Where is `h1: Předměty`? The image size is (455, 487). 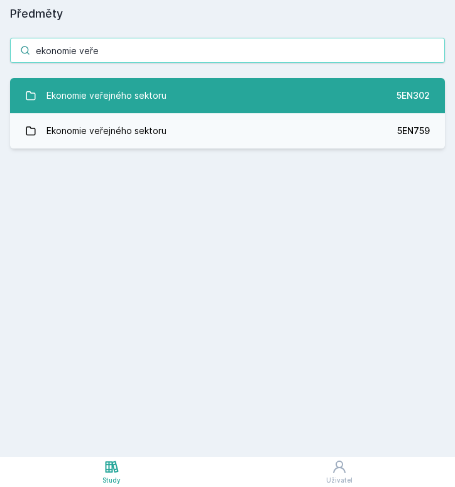
h1: Předměty is located at coordinates (228, 14).